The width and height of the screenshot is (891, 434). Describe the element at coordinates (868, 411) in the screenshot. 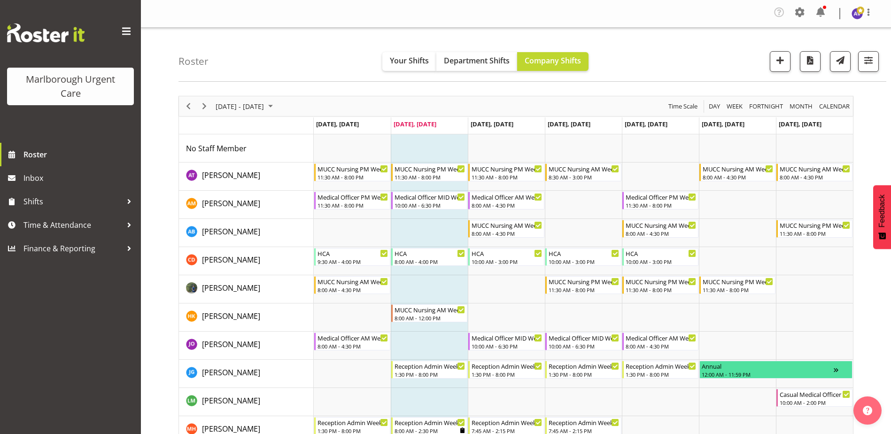

I see `img: help-xxl-2.png` at that location.